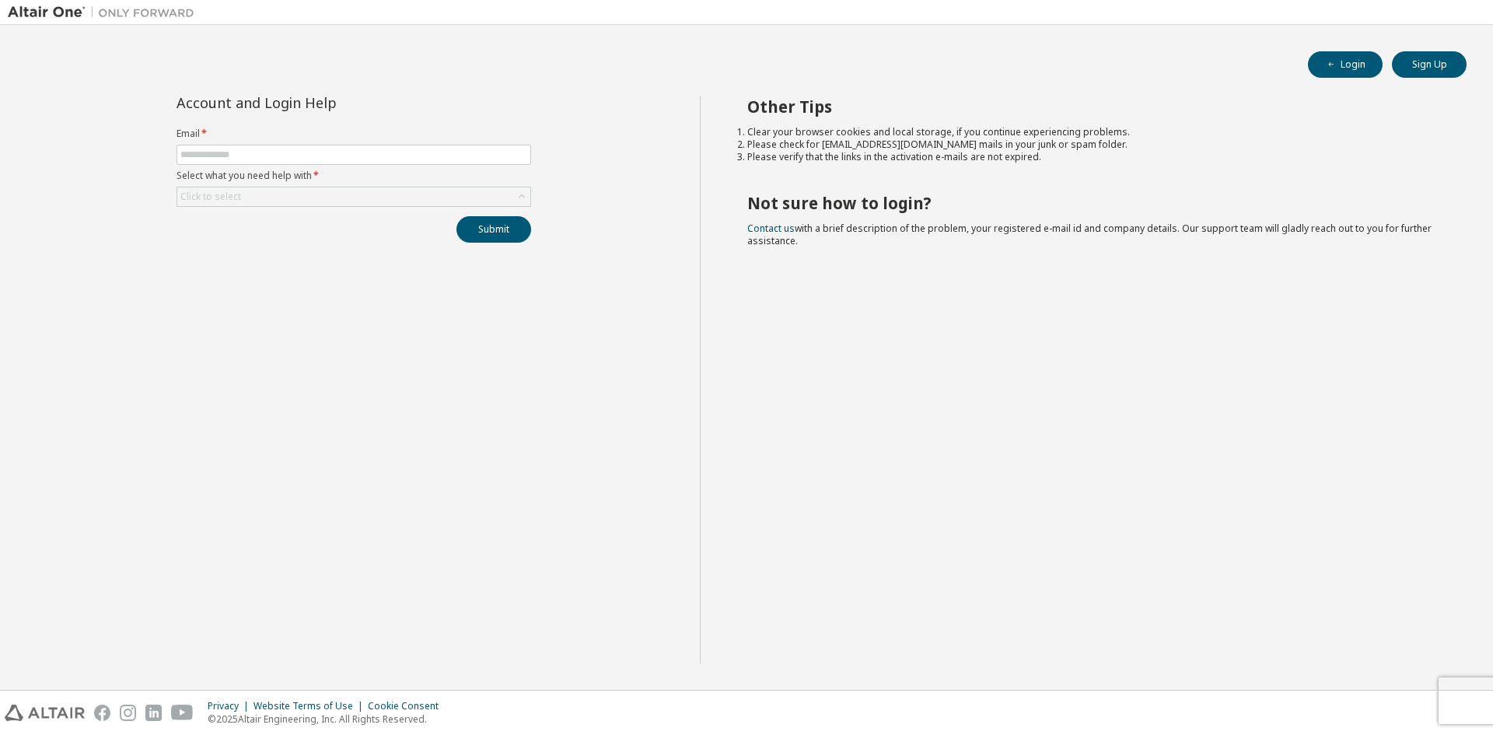  Describe the element at coordinates (153, 712) in the screenshot. I see `img: linkedin.svg` at that location.